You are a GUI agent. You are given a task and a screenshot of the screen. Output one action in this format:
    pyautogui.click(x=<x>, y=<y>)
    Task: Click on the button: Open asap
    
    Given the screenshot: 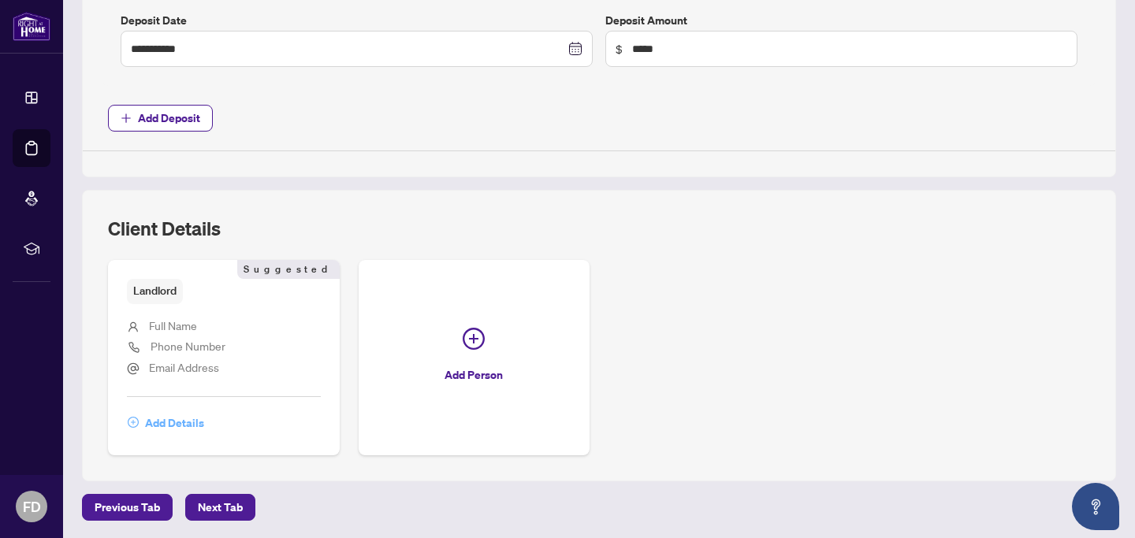 What is the action you would take?
    pyautogui.click(x=1096, y=507)
    